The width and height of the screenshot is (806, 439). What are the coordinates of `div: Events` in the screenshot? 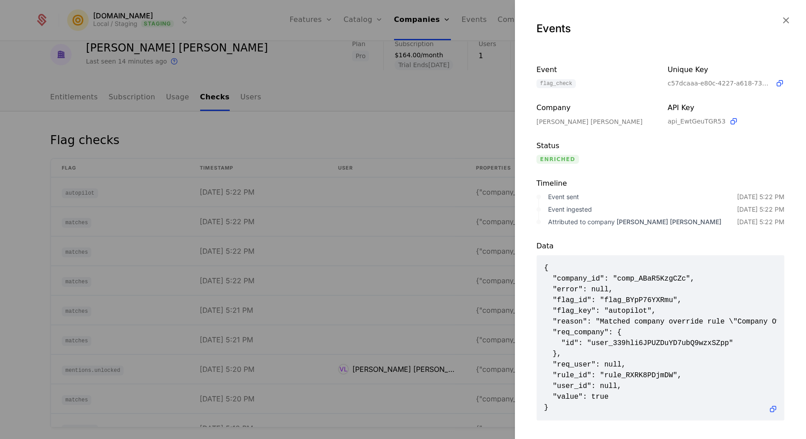 It's located at (660, 29).